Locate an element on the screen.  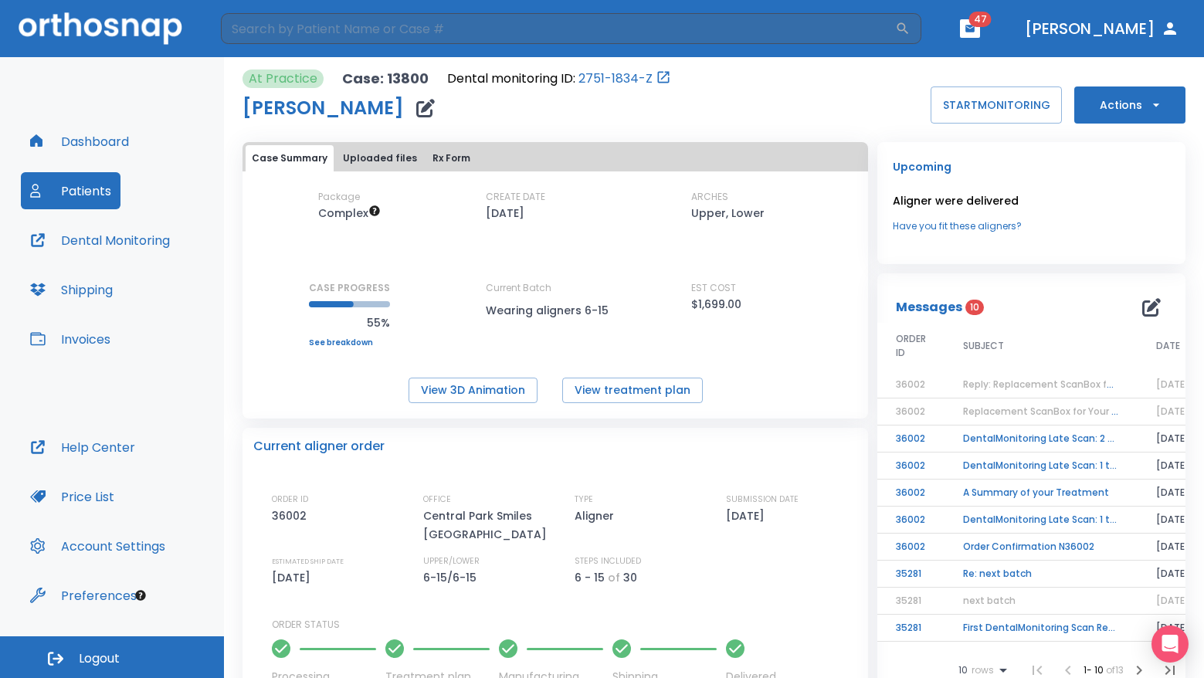
button: Shipping is located at coordinates (71, 290).